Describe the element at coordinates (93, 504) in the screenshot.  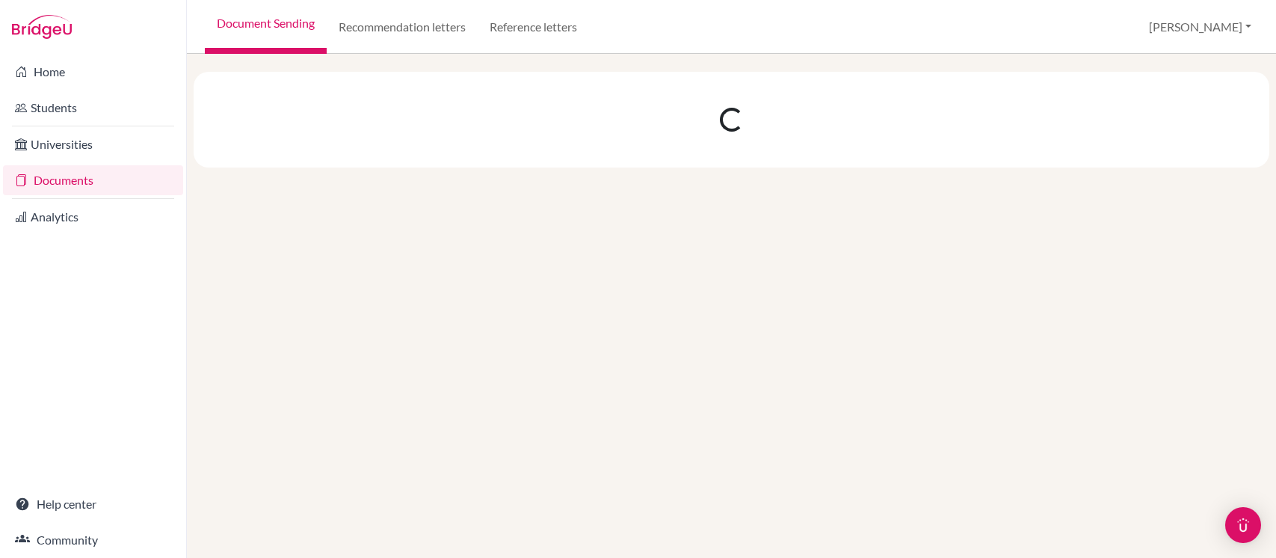
I see `a: Help center` at that location.